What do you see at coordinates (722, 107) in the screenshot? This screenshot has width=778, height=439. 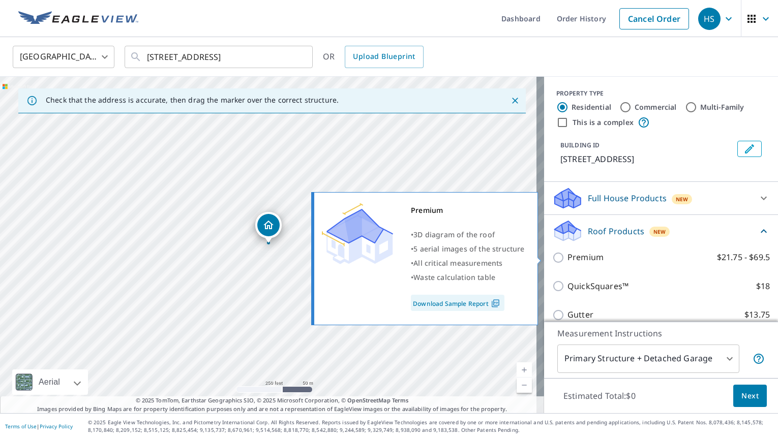 I see `label: Multi-Family` at bounding box center [722, 107].